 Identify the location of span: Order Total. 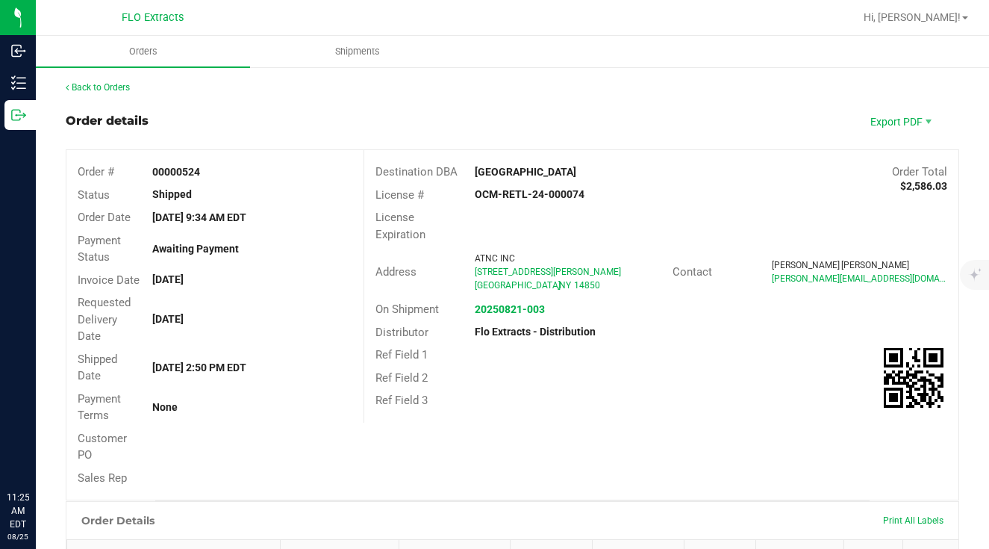
(920, 172).